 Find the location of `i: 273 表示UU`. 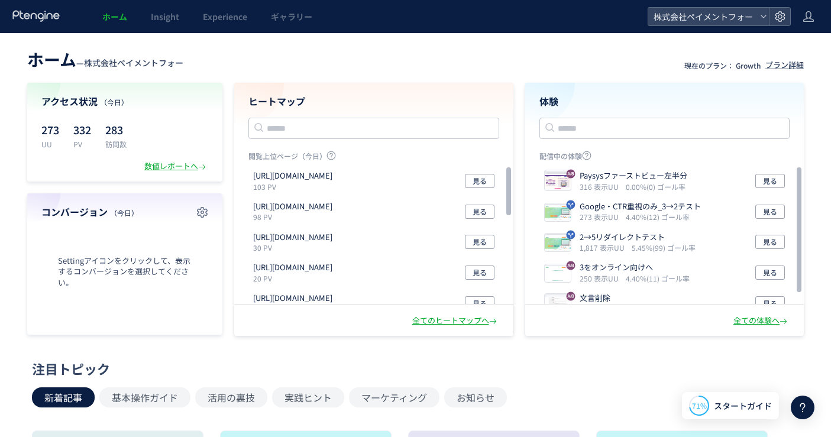

i: 273 表示UU is located at coordinates (602, 217).